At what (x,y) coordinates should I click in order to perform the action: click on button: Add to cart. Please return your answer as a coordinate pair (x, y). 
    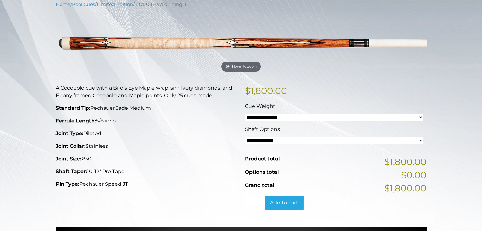
    Looking at the image, I should click on (284, 203).